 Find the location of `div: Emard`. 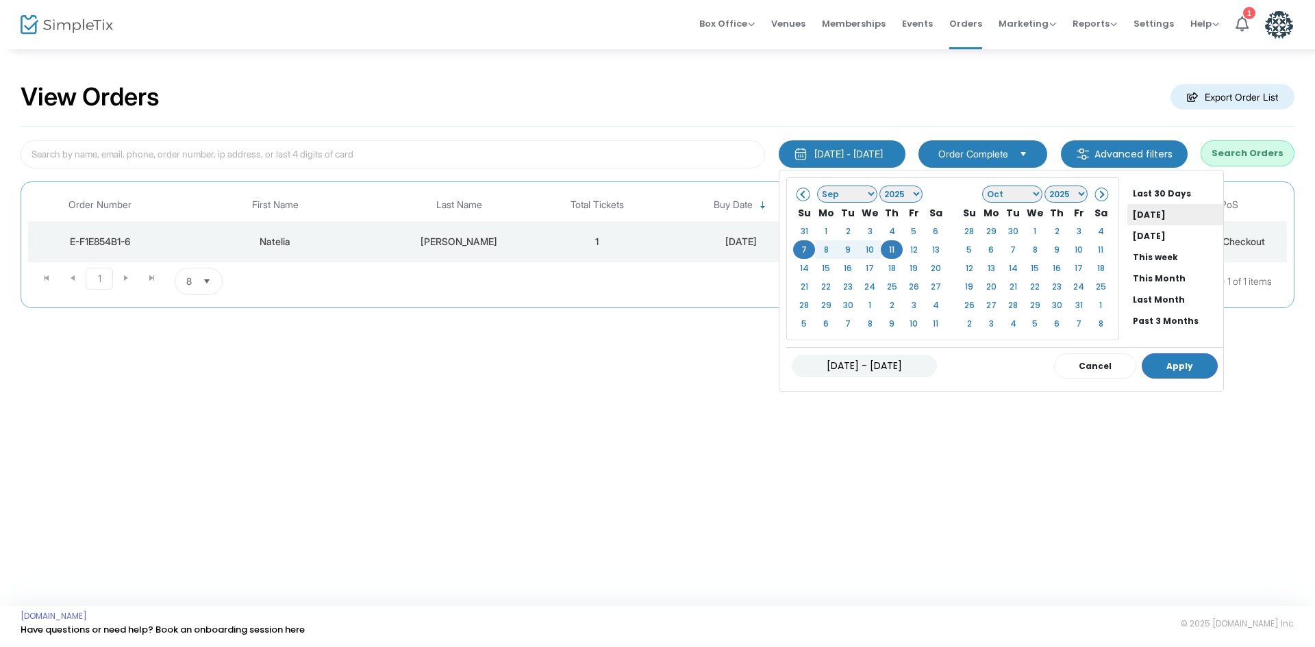

div: Emard is located at coordinates (459, 242).